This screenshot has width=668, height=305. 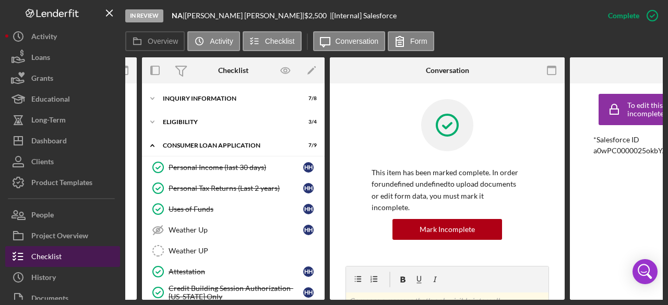 I want to click on div: In Review, so click(x=144, y=16).